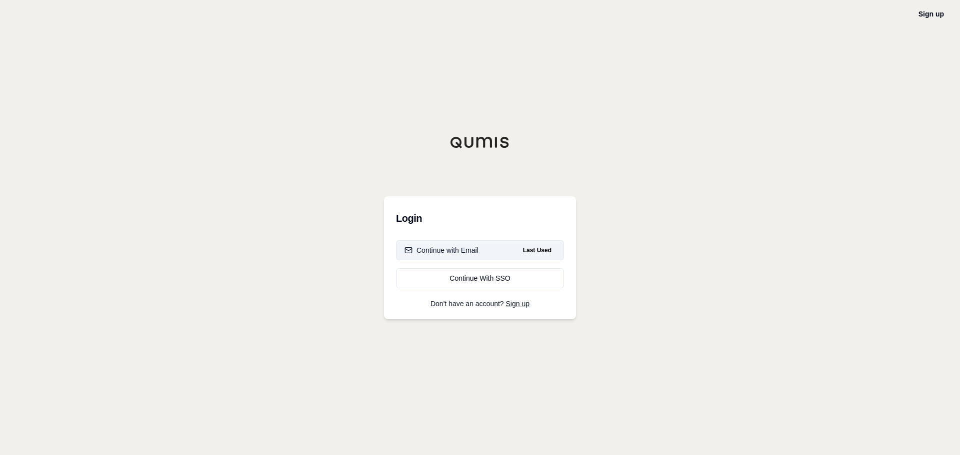  What do you see at coordinates (480, 304) in the screenshot?
I see `p: Don't have an account?` at bounding box center [480, 304].